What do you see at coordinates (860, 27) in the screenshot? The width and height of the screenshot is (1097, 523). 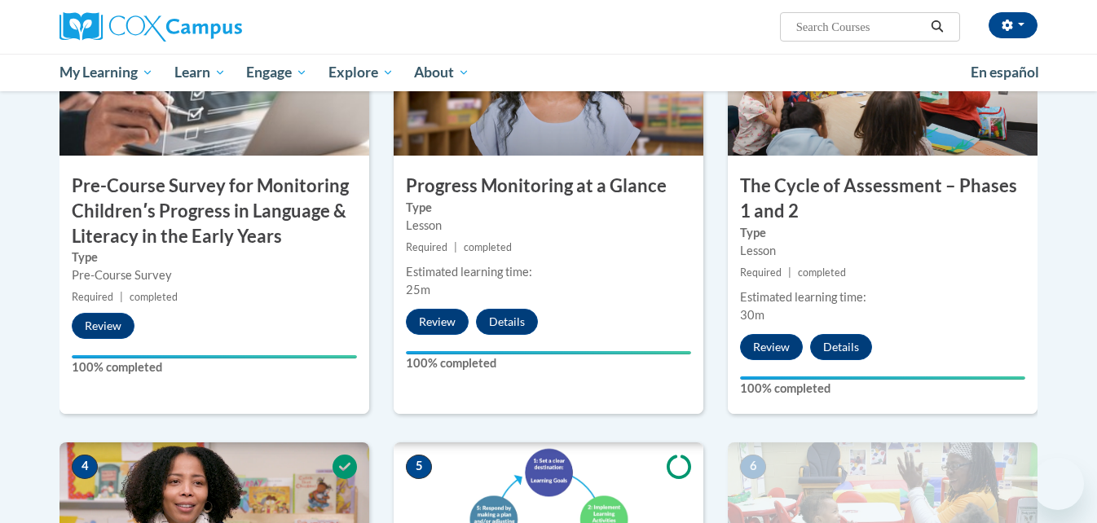 I see `input: Search Courses` at bounding box center [860, 27].